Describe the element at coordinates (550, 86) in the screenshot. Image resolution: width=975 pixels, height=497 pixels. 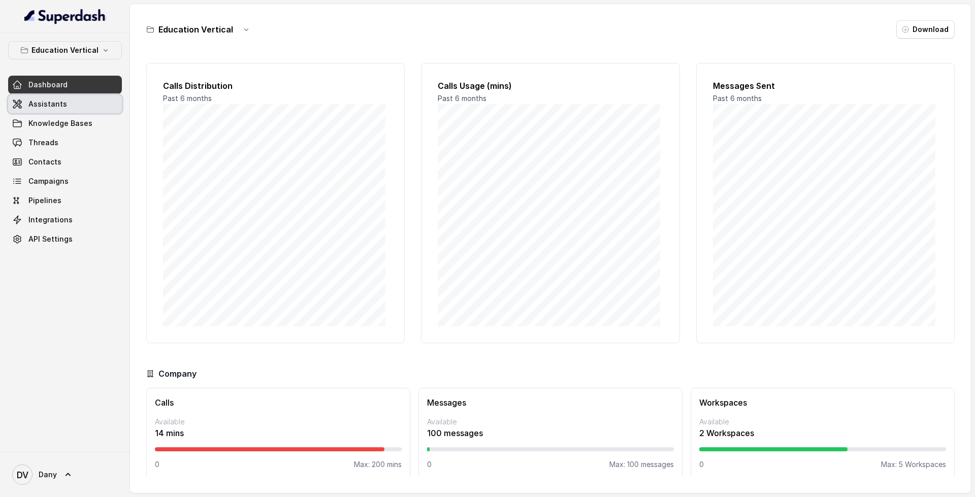
I see `h2: Calls Usage (mins)` at that location.